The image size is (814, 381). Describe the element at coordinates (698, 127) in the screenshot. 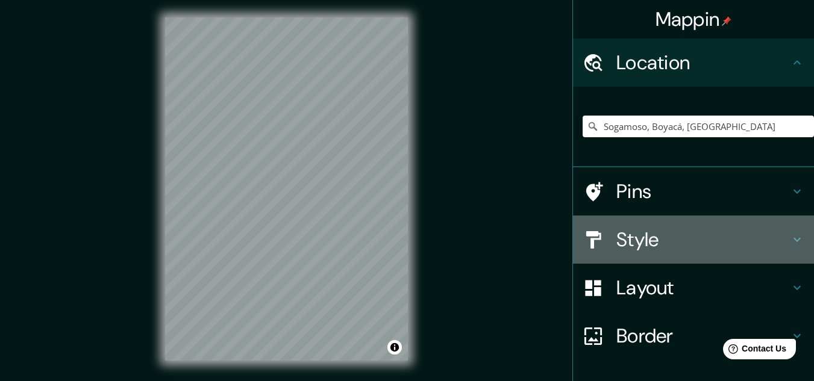

I see `input: Pick your city or area` at that location.